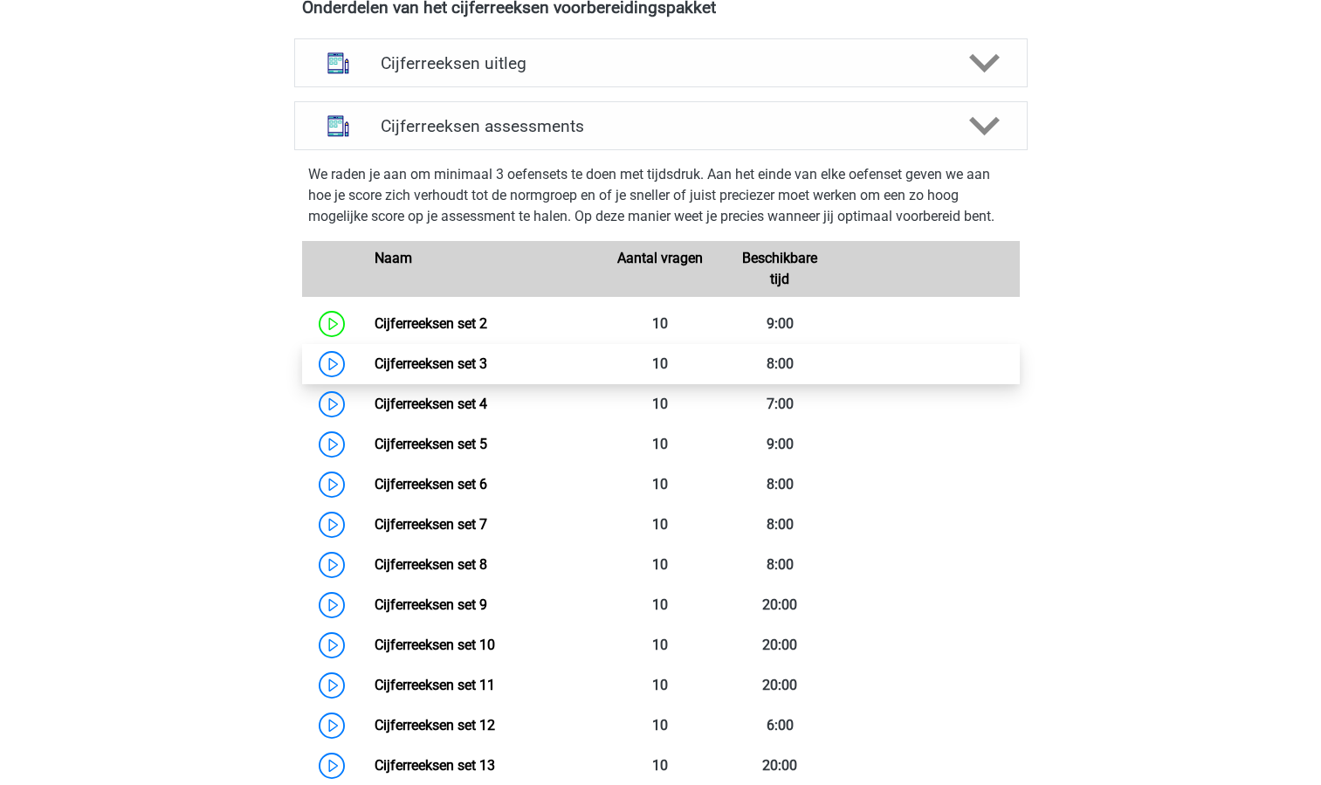 This screenshot has height=785, width=1321. Describe the element at coordinates (661, 63) in the screenshot. I see `h4: Cijferreeksen uitleg` at that location.